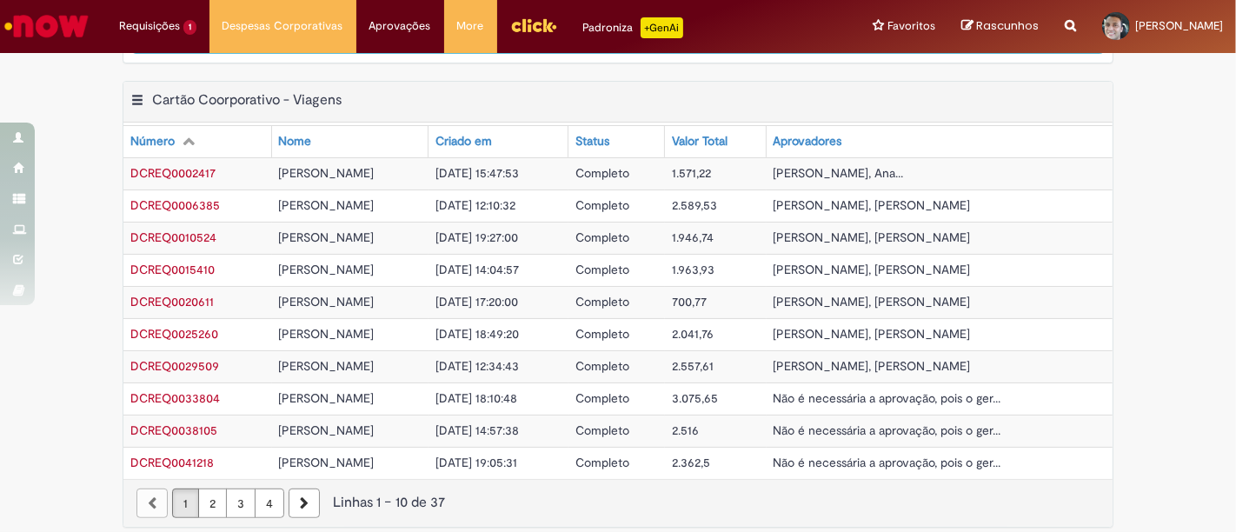 This screenshot has height=532, width=1236. Describe the element at coordinates (189, 27) in the screenshot. I see `span: 1` at that location.